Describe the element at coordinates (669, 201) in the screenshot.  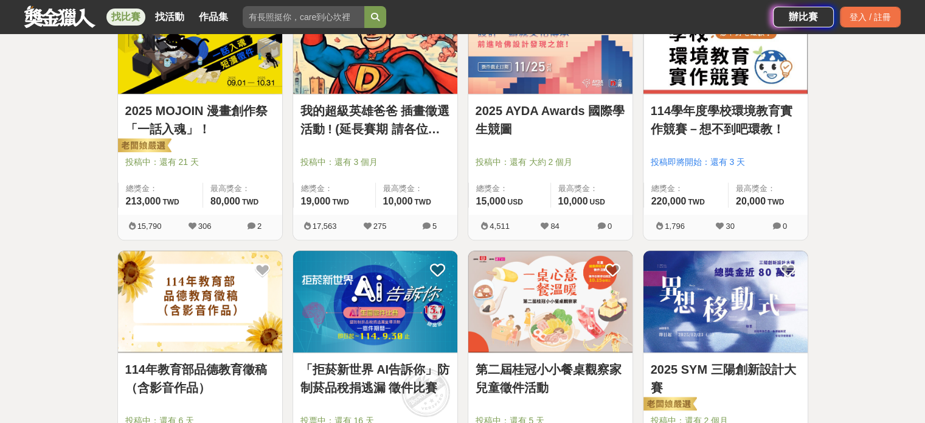
I see `span: 220,000` at that location.